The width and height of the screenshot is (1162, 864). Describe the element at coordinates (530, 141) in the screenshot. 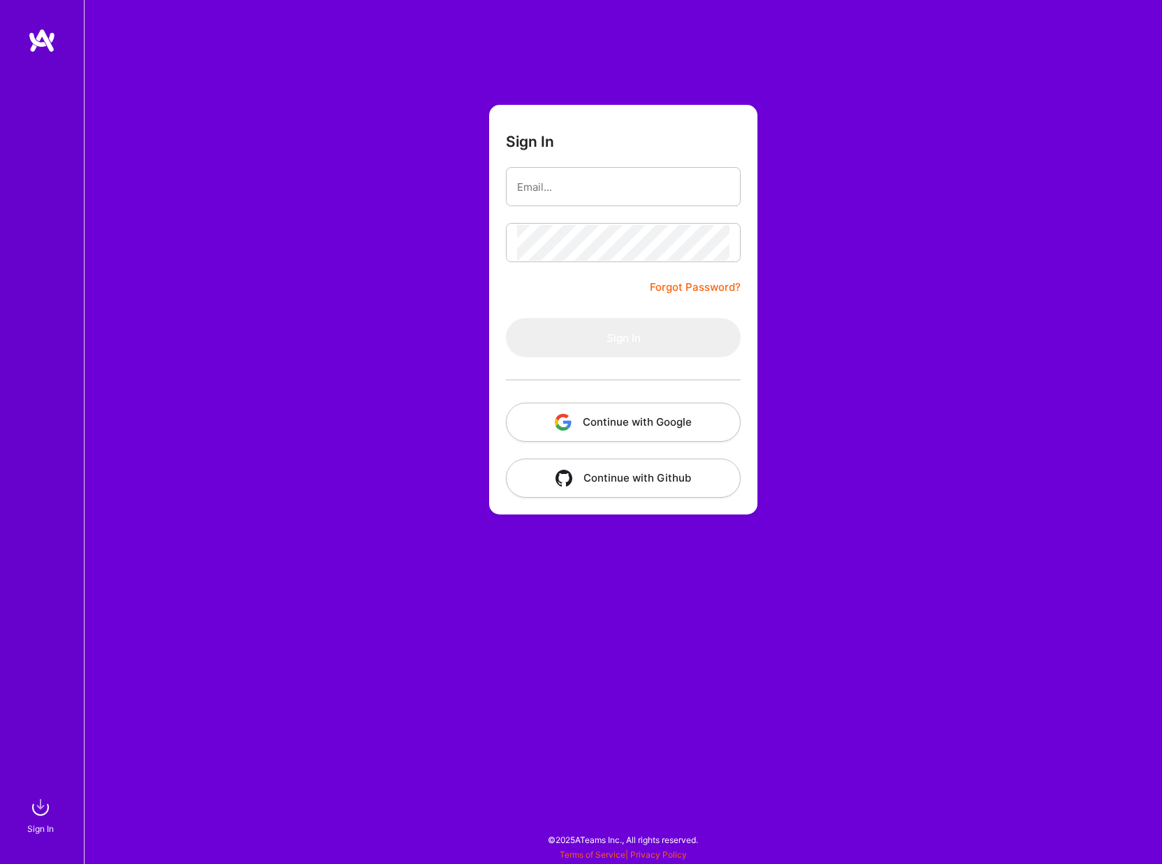

I see `h3: Sign In` at that location.